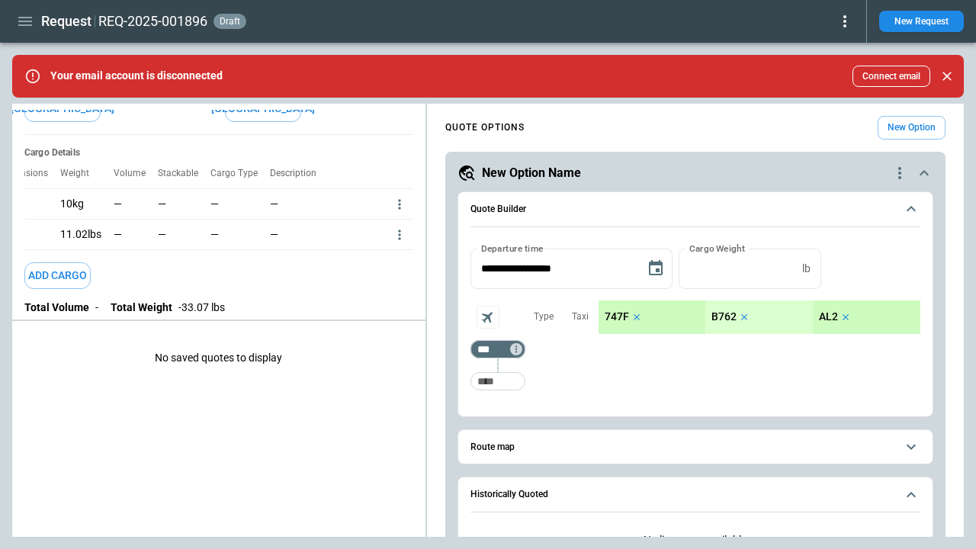  I want to click on p: 747F, so click(617, 316).